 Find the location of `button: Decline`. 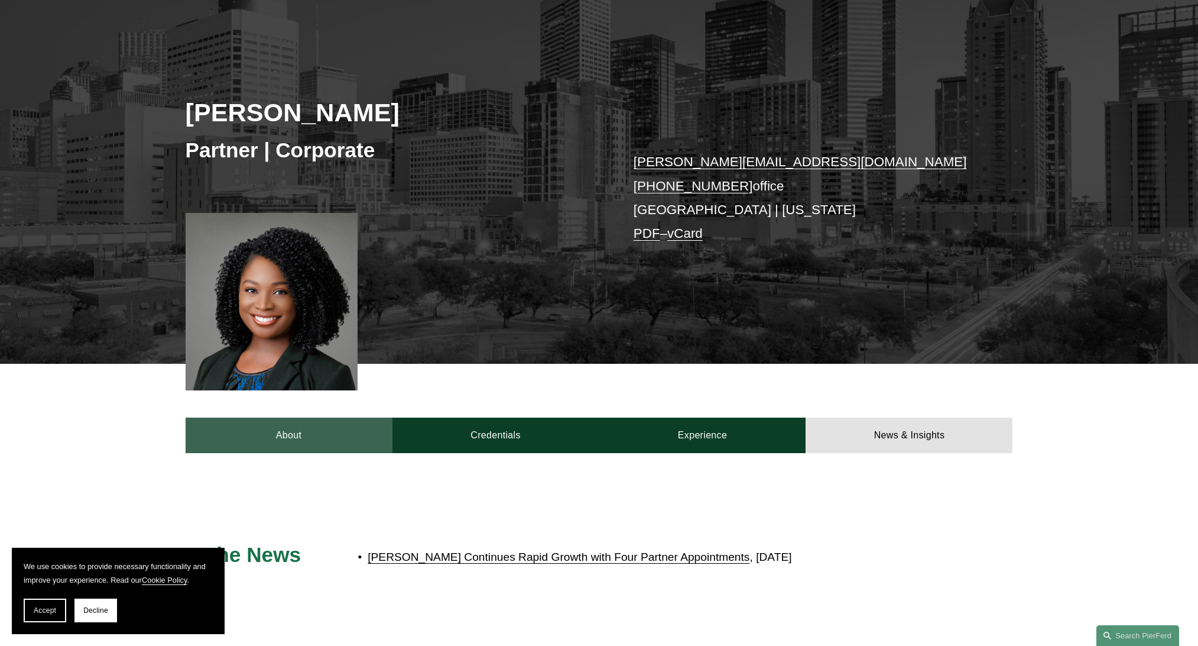

button: Decline is located at coordinates (96, 610).